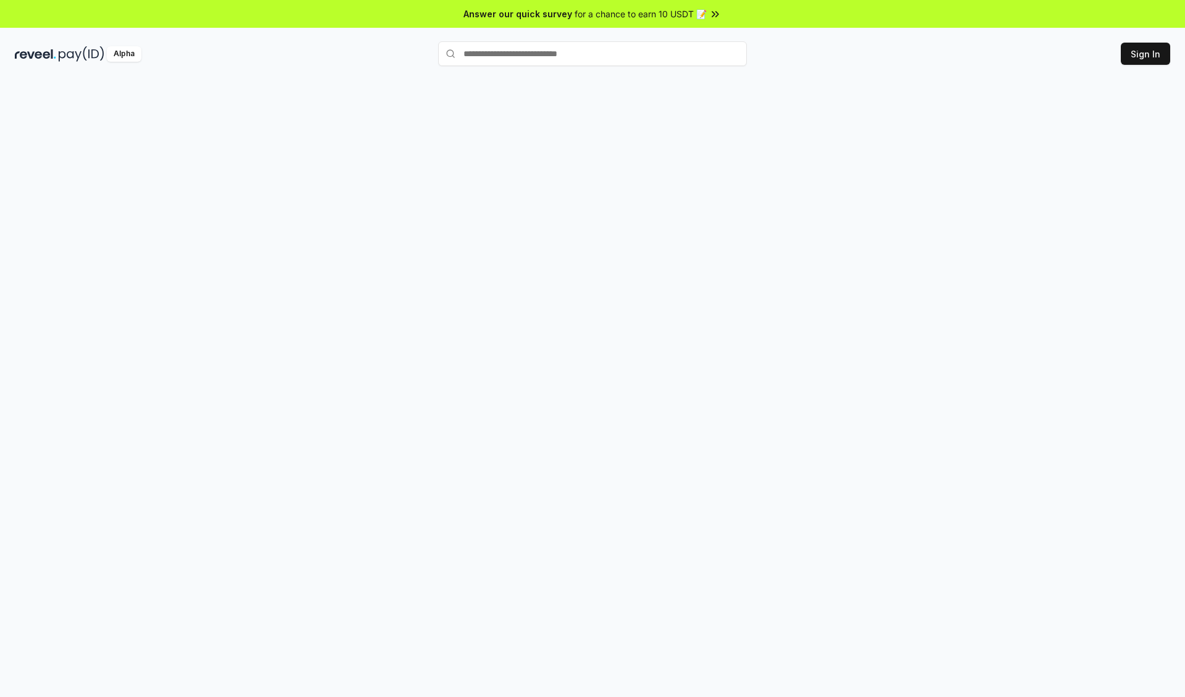 This screenshot has width=1185, height=697. Describe the element at coordinates (641, 14) in the screenshot. I see `span: for a chance to earn 10 USDT 📝` at that location.